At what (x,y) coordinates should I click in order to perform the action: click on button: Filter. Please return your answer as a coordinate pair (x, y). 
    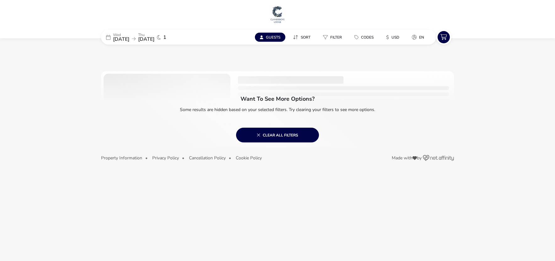
    Looking at the image, I should click on (332, 37).